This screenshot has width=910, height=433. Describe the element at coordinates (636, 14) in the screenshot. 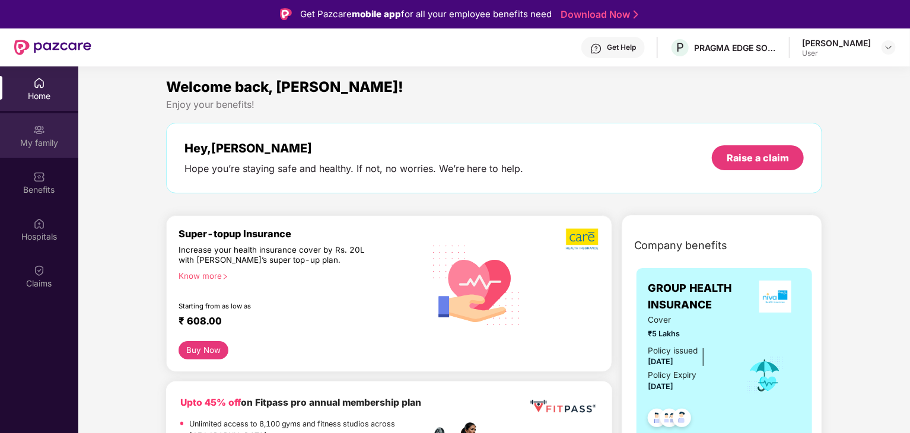

I see `img: Stroke` at that location.